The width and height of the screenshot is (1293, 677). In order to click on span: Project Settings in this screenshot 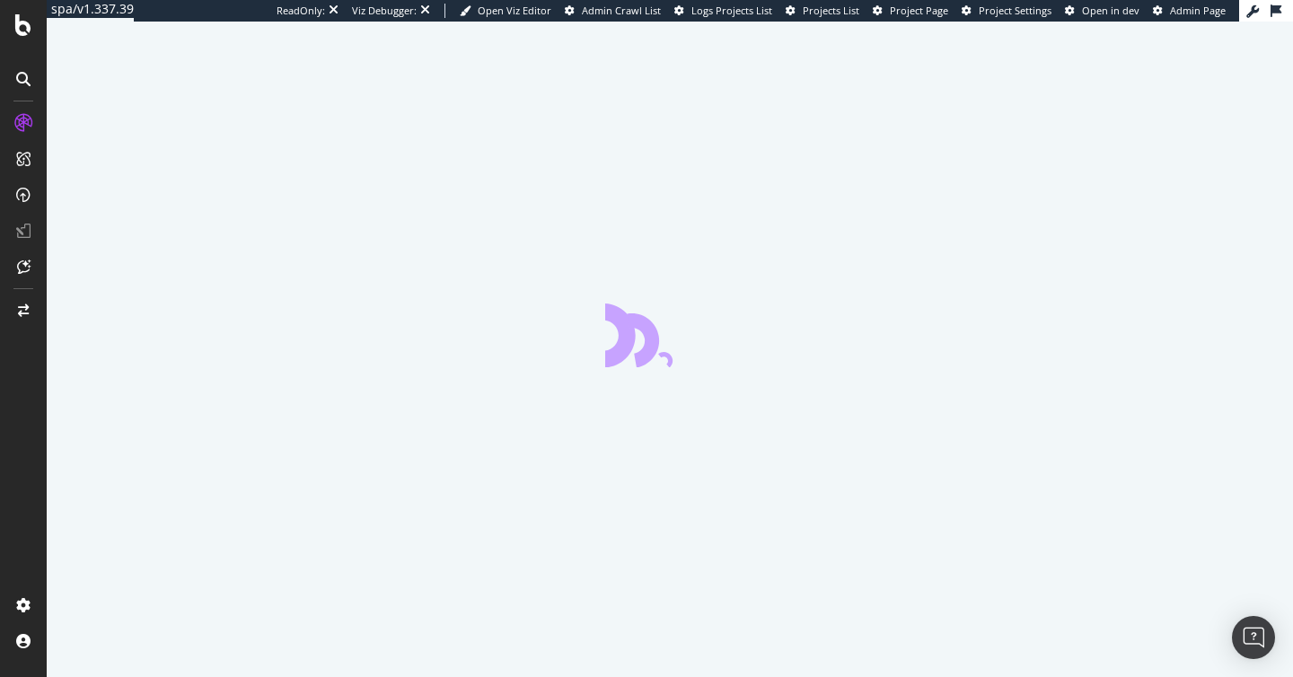, I will do `click(1015, 10)`.